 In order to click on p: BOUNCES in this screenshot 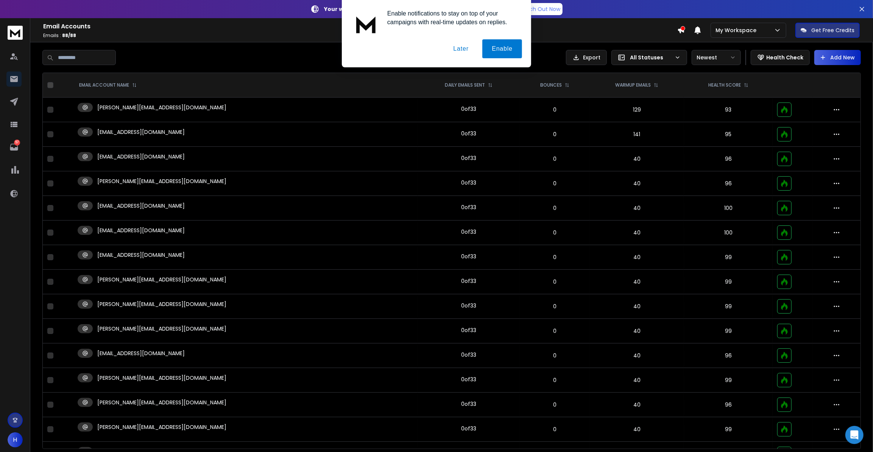, I will do `click(551, 85)`.